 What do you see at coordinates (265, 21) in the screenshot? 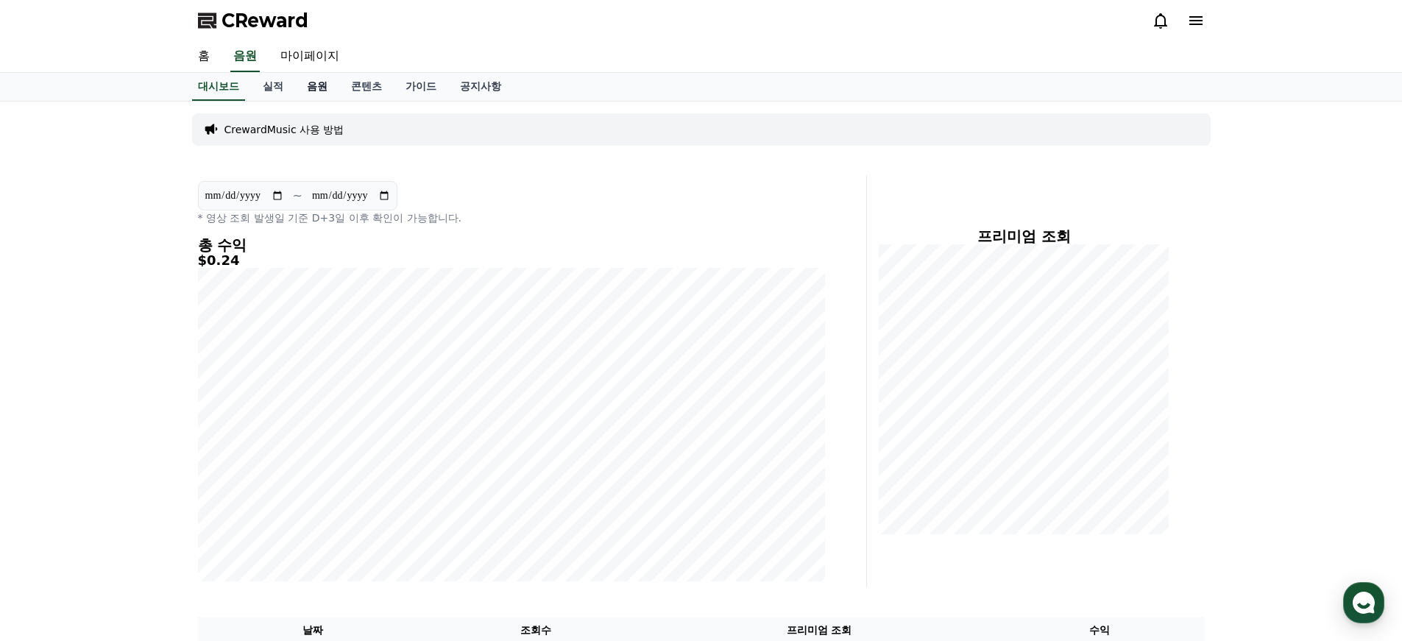
I see `span: CReward` at bounding box center [265, 21].